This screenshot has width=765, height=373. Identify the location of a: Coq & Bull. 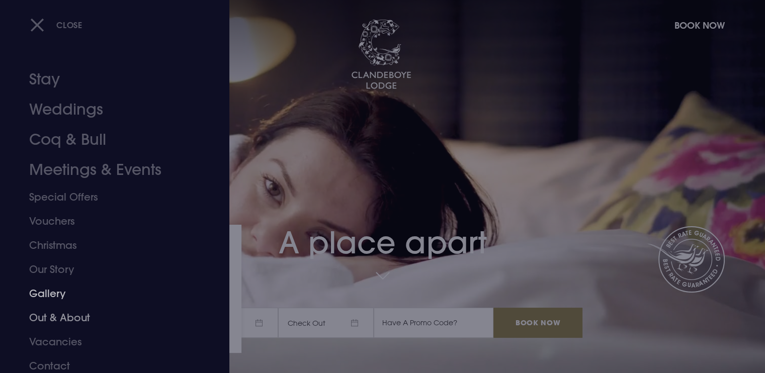
(109, 140).